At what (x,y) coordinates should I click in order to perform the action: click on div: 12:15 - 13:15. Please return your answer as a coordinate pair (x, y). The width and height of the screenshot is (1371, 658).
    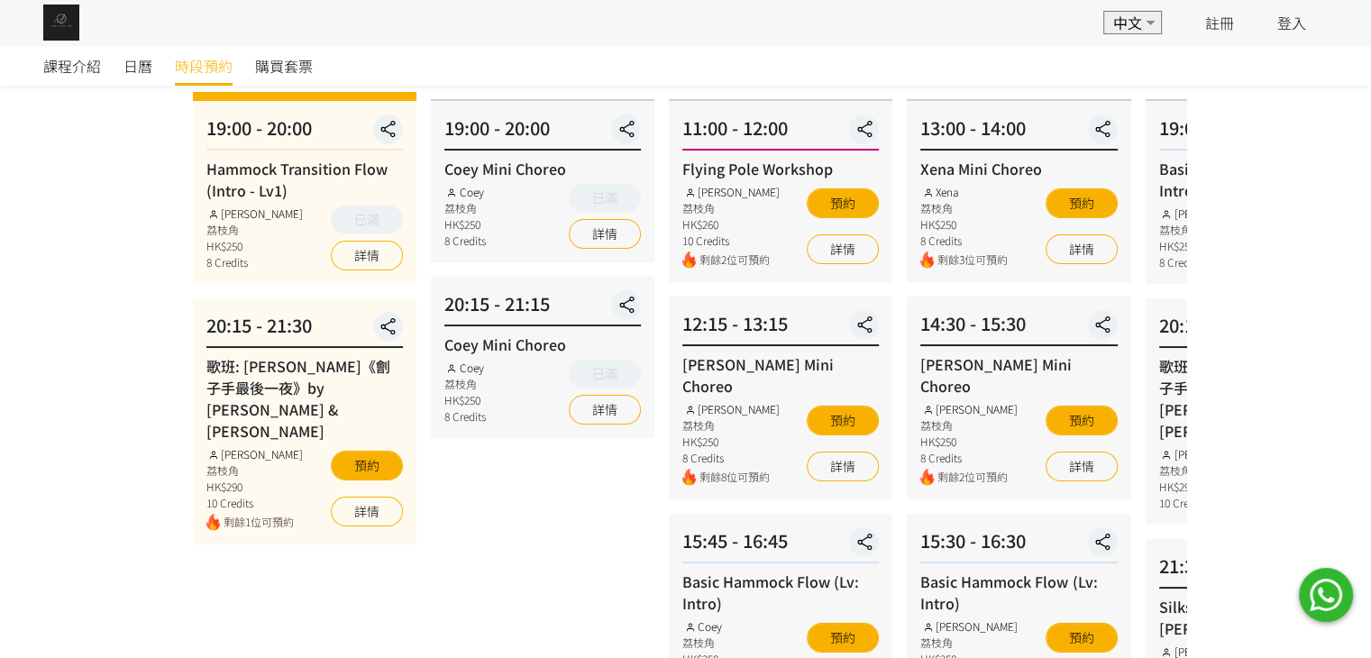
    Looking at the image, I should click on (781, 328).